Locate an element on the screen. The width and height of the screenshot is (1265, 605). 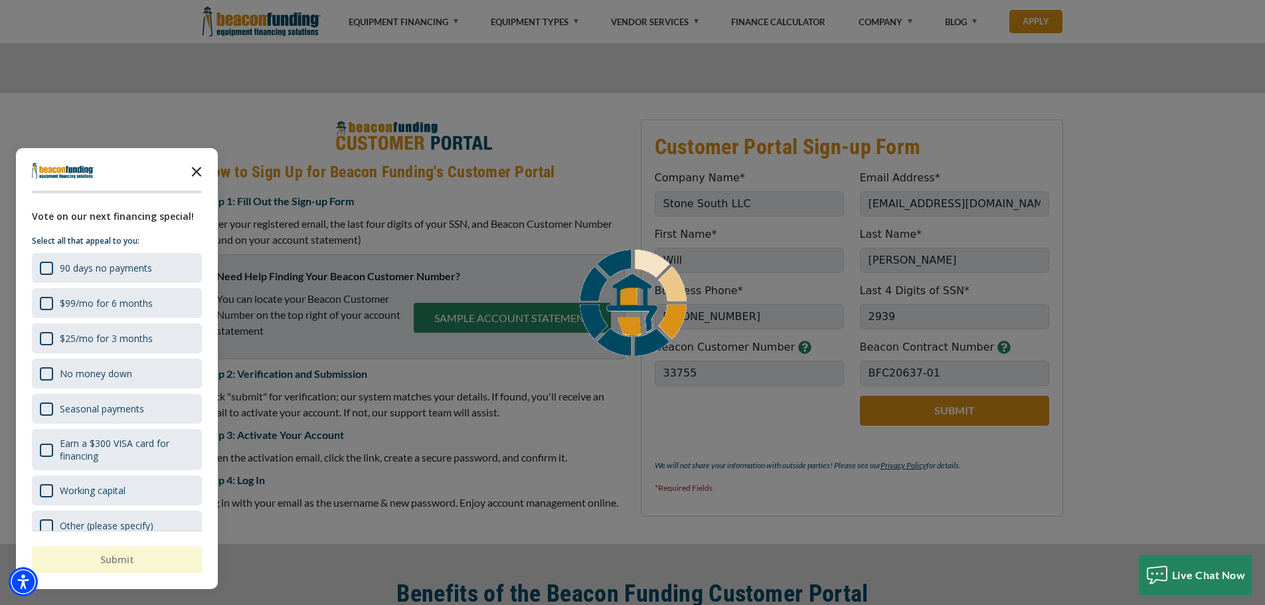
div: Survey is located at coordinates (117, 369).